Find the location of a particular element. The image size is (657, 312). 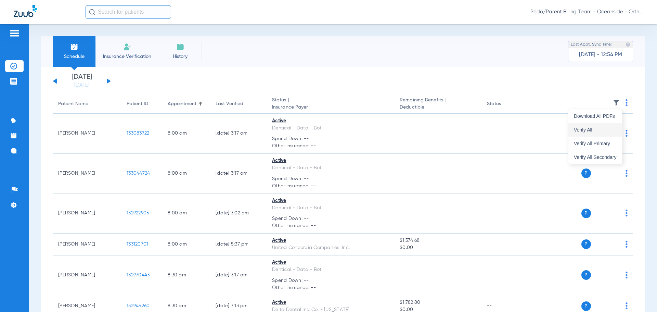

span: Verify All Secondary is located at coordinates (595, 157).